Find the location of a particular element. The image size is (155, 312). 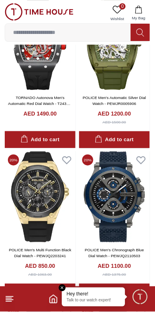

button: My Bag is located at coordinates (139, 13).